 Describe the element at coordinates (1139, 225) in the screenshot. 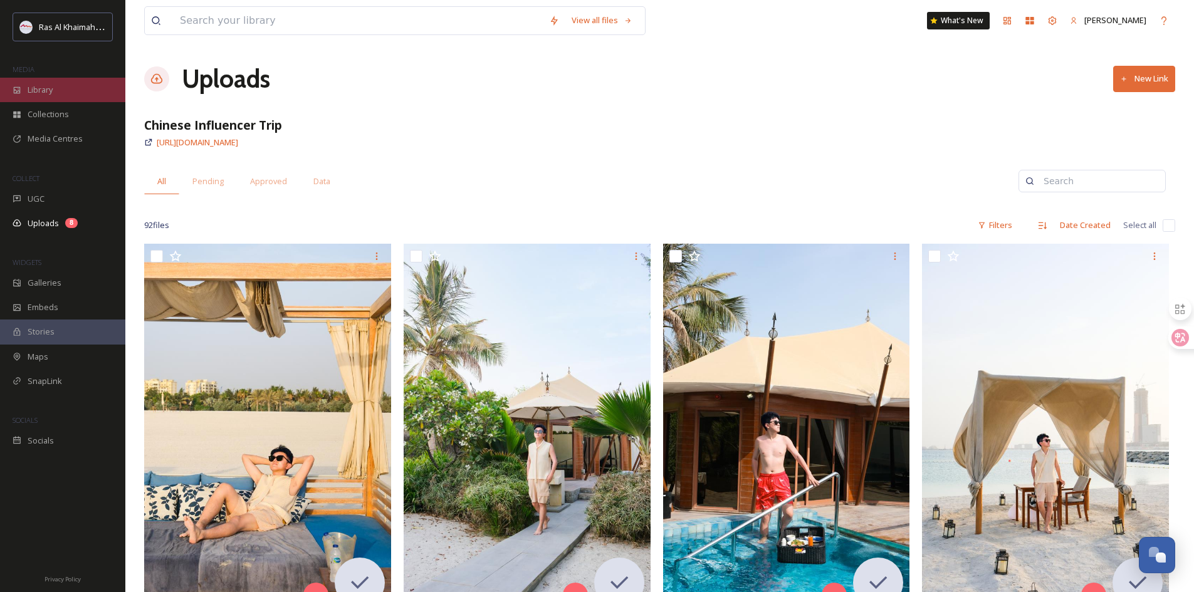

I see `span: Select all` at that location.